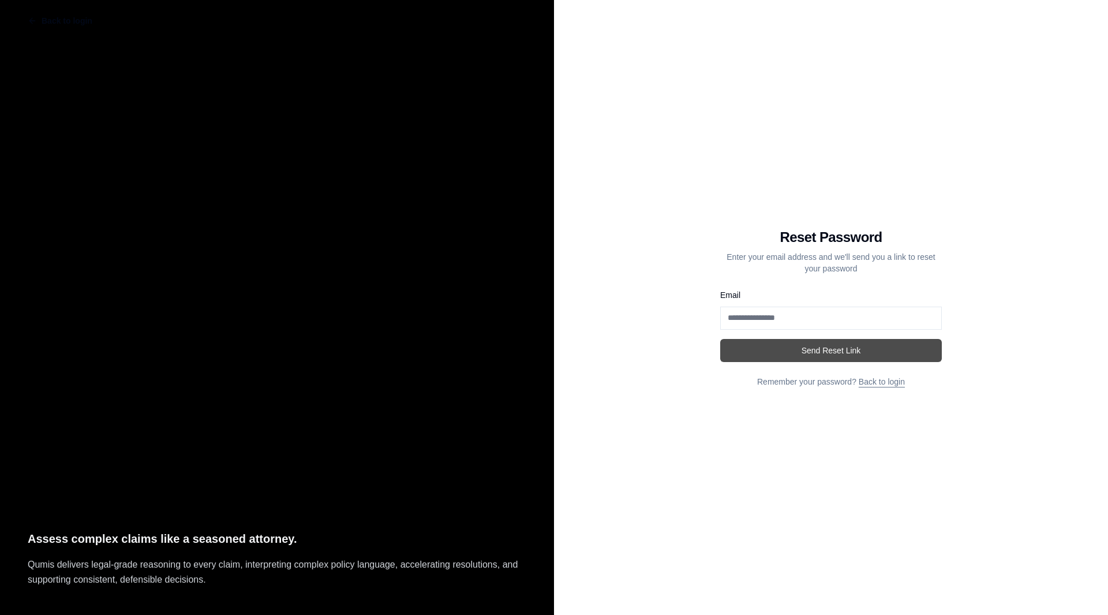  What do you see at coordinates (831, 263) in the screenshot?
I see `p: Enter your email address and we'll send you a link to reset your password` at bounding box center [831, 263].